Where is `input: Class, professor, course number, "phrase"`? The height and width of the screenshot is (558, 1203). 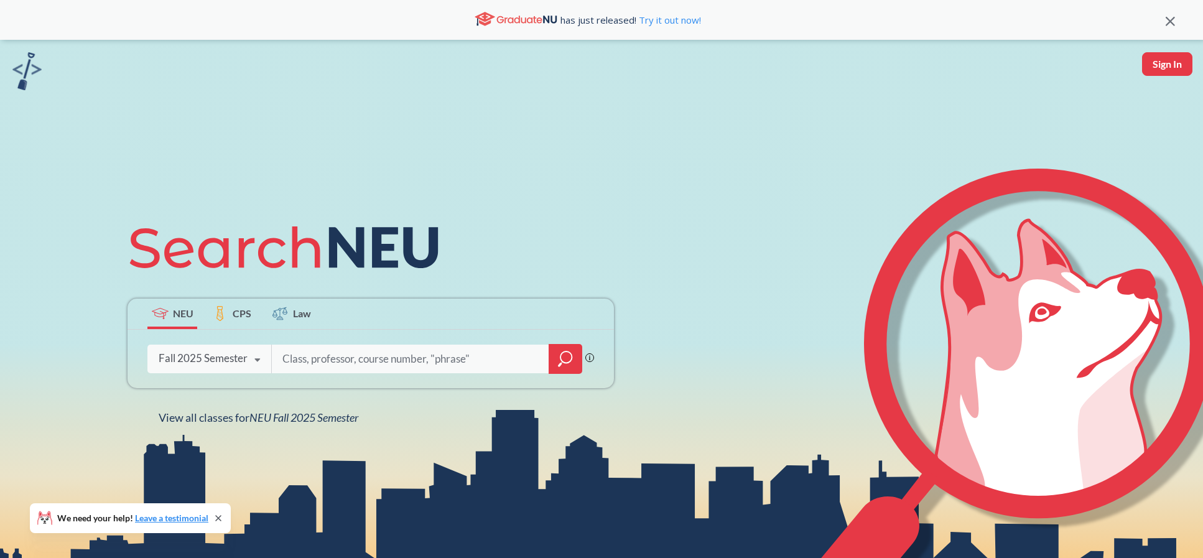 input: Class, professor, course number, "phrase" is located at coordinates (411, 359).